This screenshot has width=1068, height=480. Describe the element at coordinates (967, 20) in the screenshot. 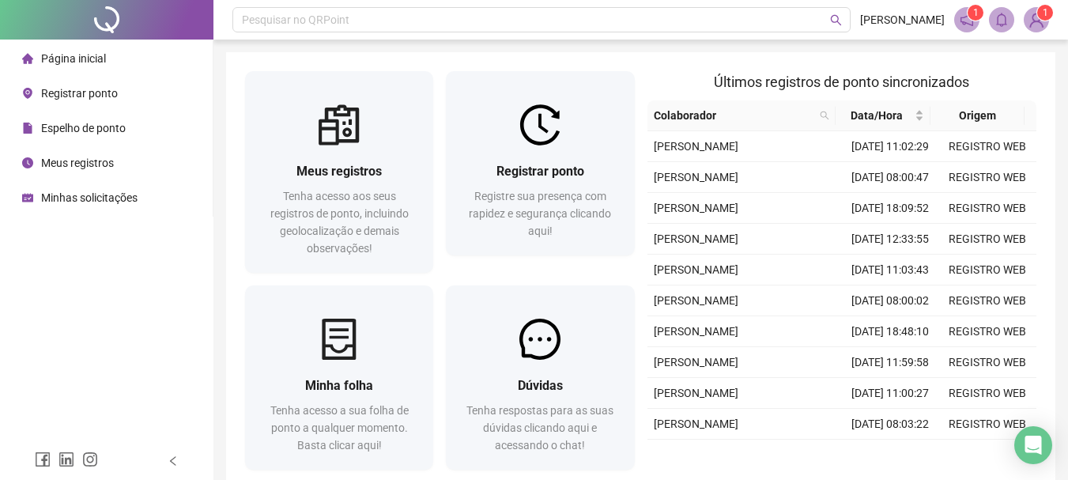

I see `span: notification` at that location.